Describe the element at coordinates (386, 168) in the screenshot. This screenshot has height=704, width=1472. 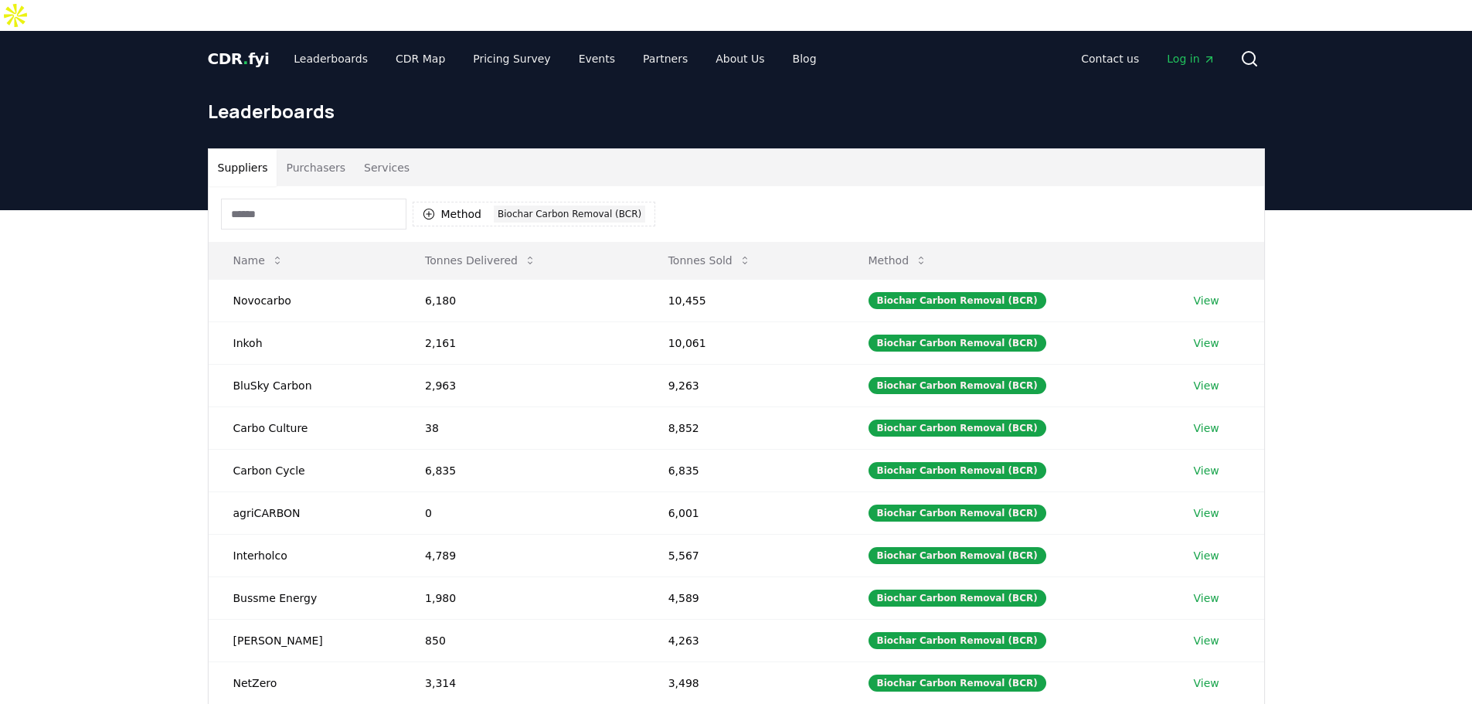
I see `button: Services` at that location.